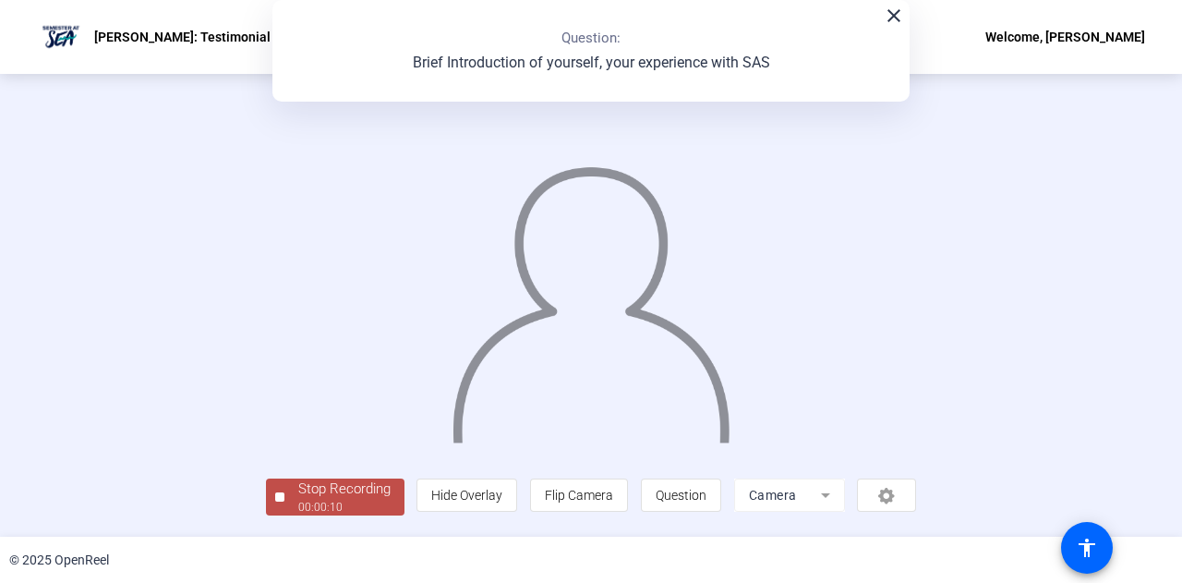 The height and width of the screenshot is (583, 1182). Describe the element at coordinates (466, 495) in the screenshot. I see `button: Hide Overlay` at that location.